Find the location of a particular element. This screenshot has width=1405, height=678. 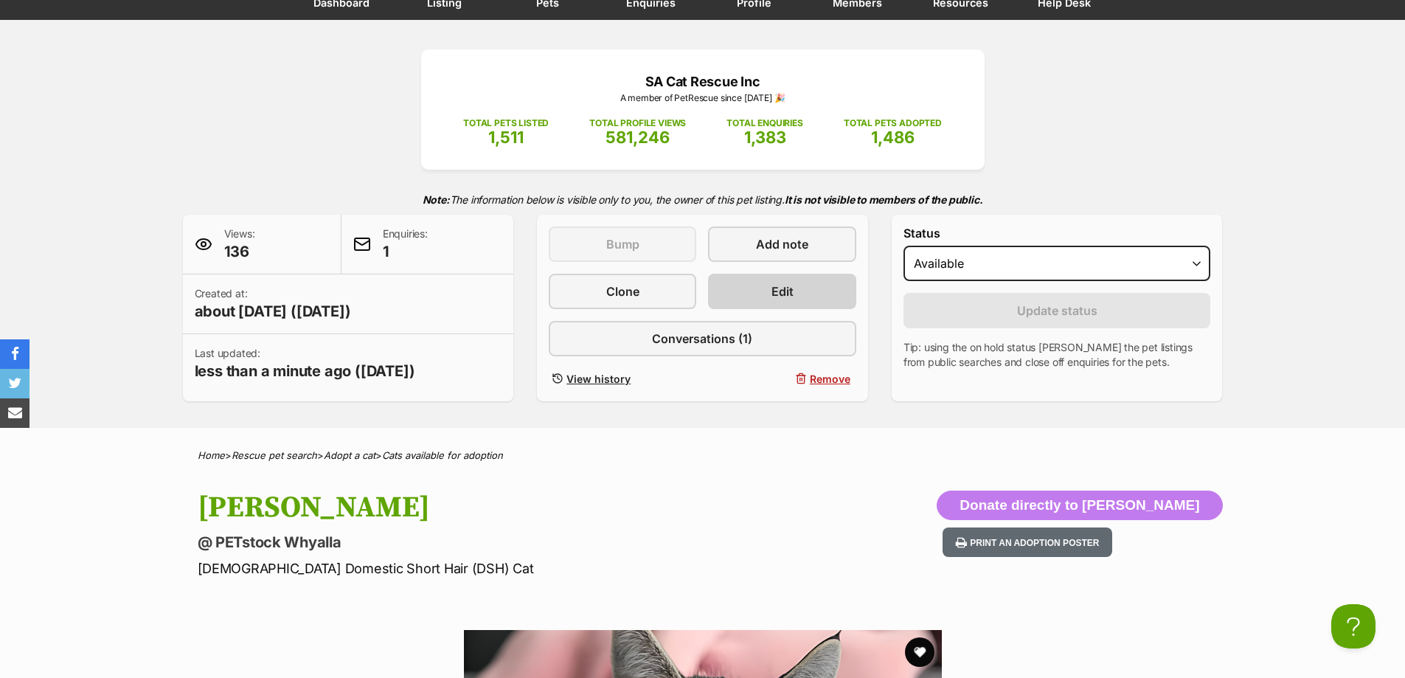

p: TOTAL PETS ADOPTED is located at coordinates (892, 123).